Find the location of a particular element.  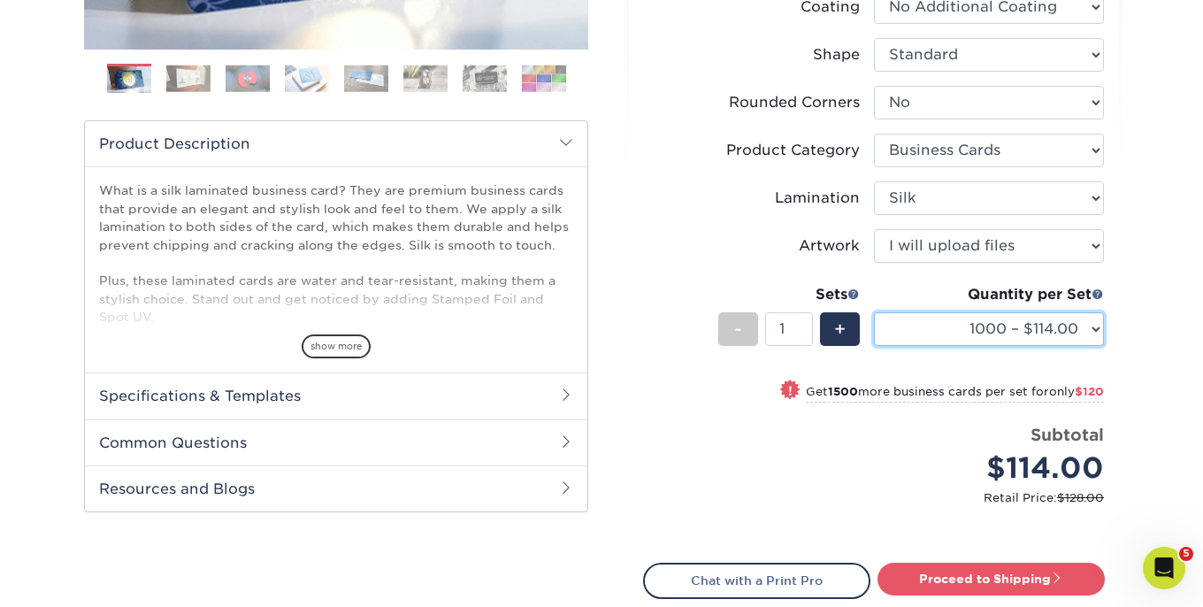

small: Retail Price: is located at coordinates (880, 497).